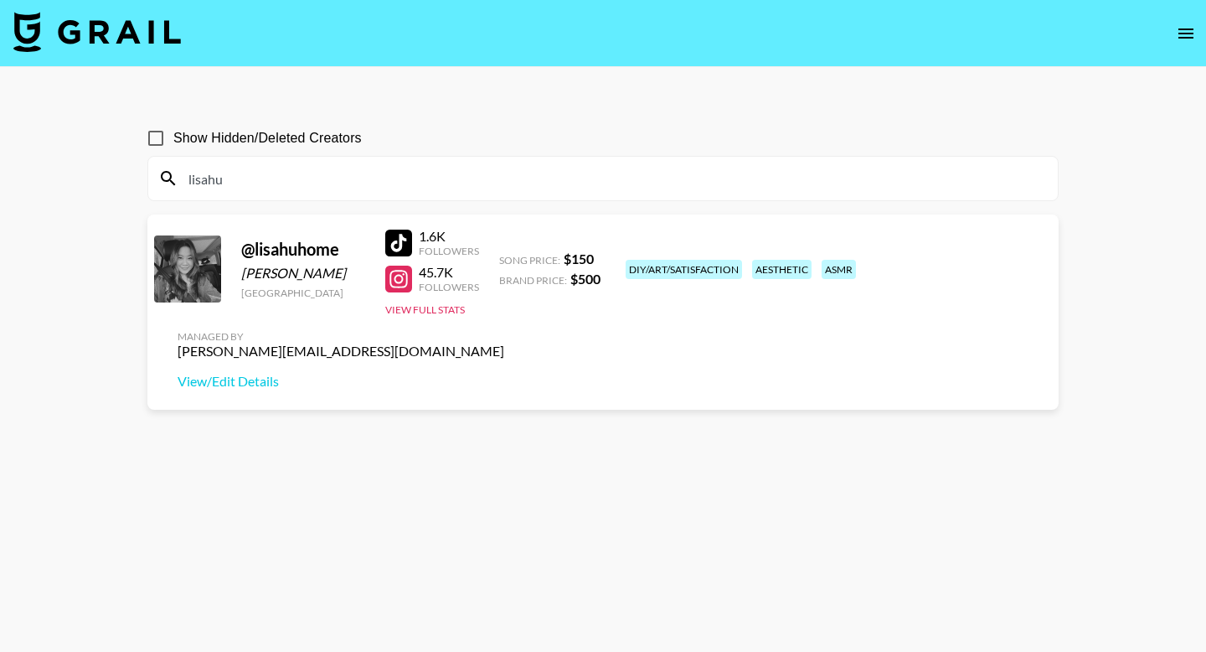 Image resolution: width=1206 pixels, height=652 pixels. I want to click on div: aesthetic, so click(782, 269).